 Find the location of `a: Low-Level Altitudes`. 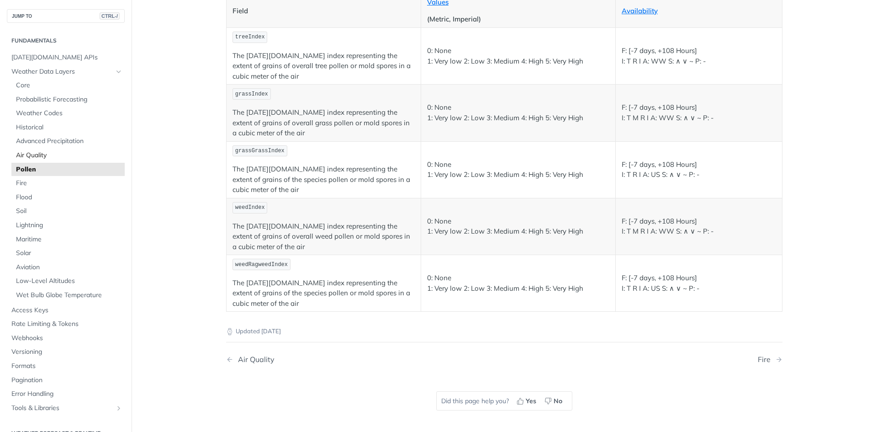

a: Low-Level Altitudes is located at coordinates (68, 281).